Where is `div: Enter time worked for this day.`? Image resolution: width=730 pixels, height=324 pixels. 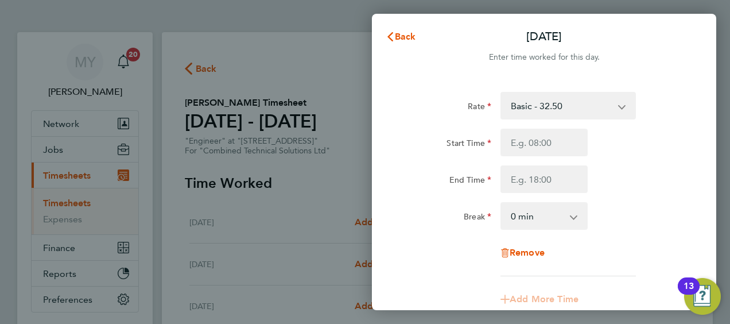 div: Enter time worked for this day. is located at coordinates (544, 57).